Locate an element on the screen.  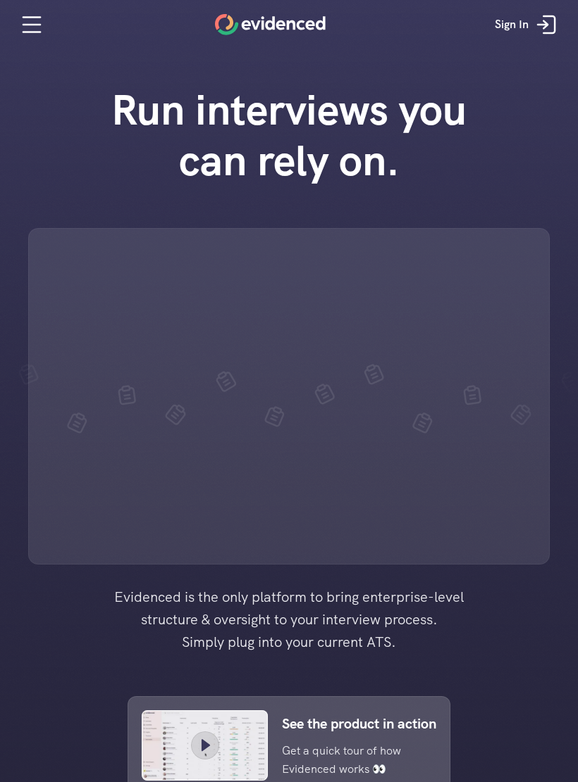
a: Sign In is located at coordinates (527, 25).